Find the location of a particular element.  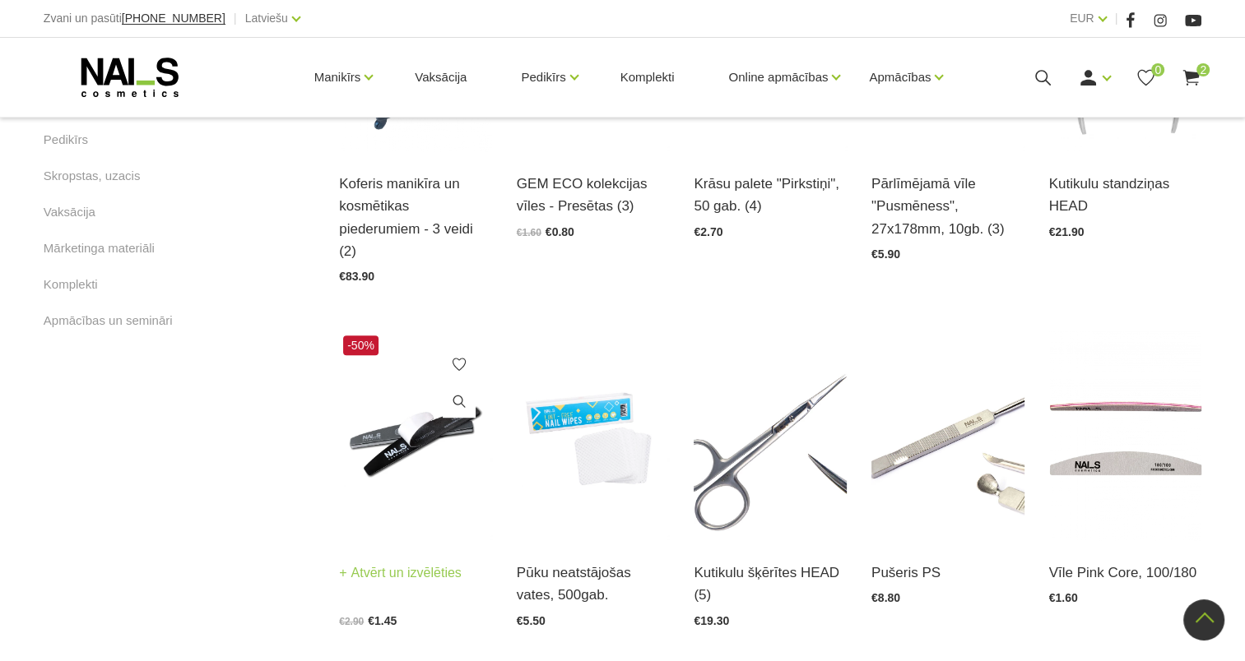

span: €83.90 is located at coordinates (356, 276).